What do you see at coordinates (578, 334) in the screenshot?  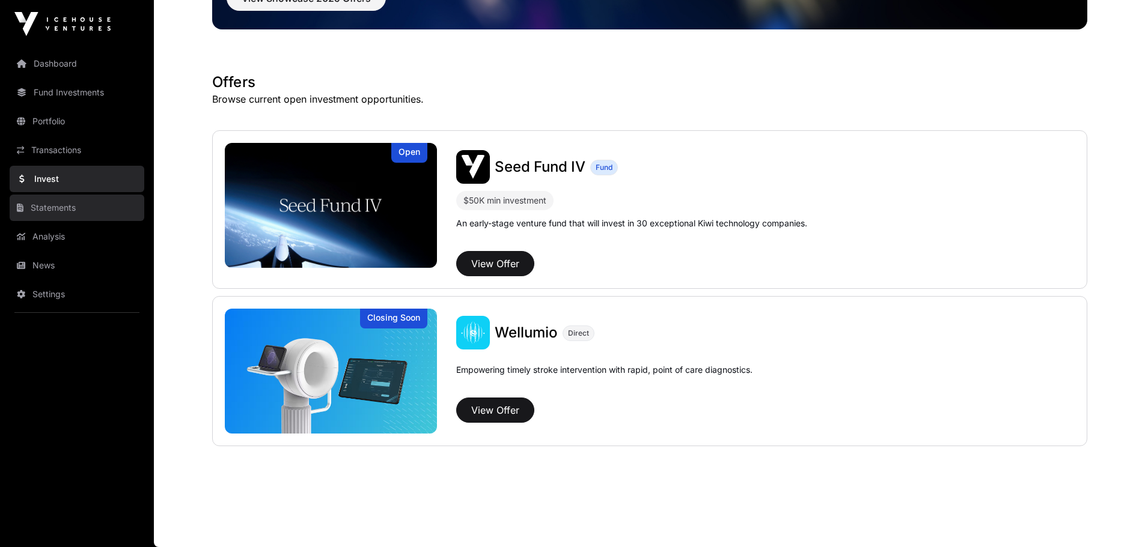 I see `span: Direct` at bounding box center [578, 334].